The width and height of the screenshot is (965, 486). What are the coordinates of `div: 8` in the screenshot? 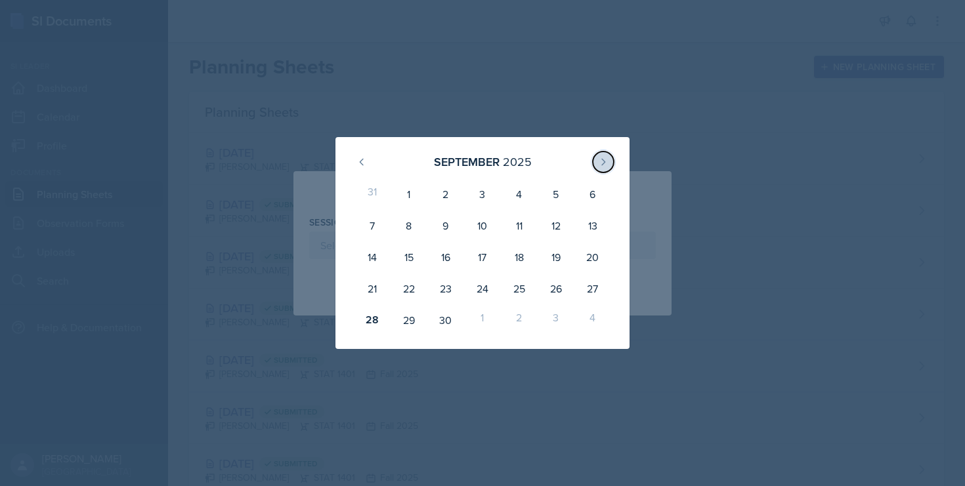 It's located at (409, 226).